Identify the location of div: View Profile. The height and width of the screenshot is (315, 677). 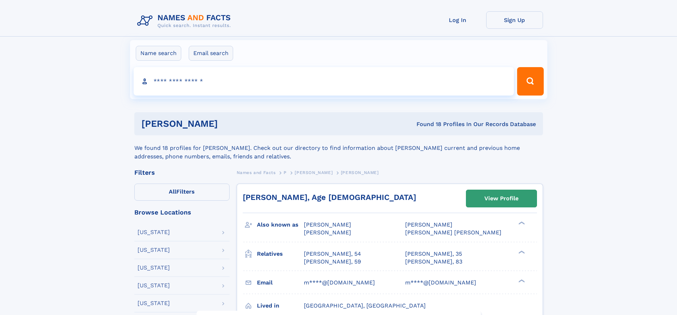
(501, 199).